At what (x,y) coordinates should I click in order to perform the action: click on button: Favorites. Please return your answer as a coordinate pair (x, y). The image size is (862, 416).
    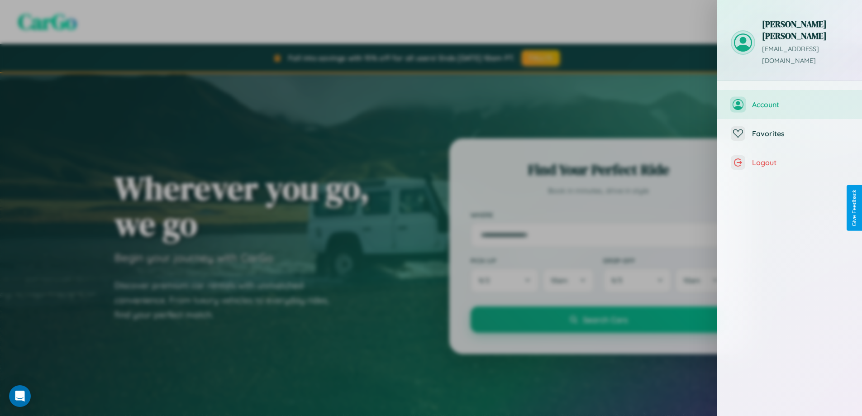
    Looking at the image, I should click on (789, 133).